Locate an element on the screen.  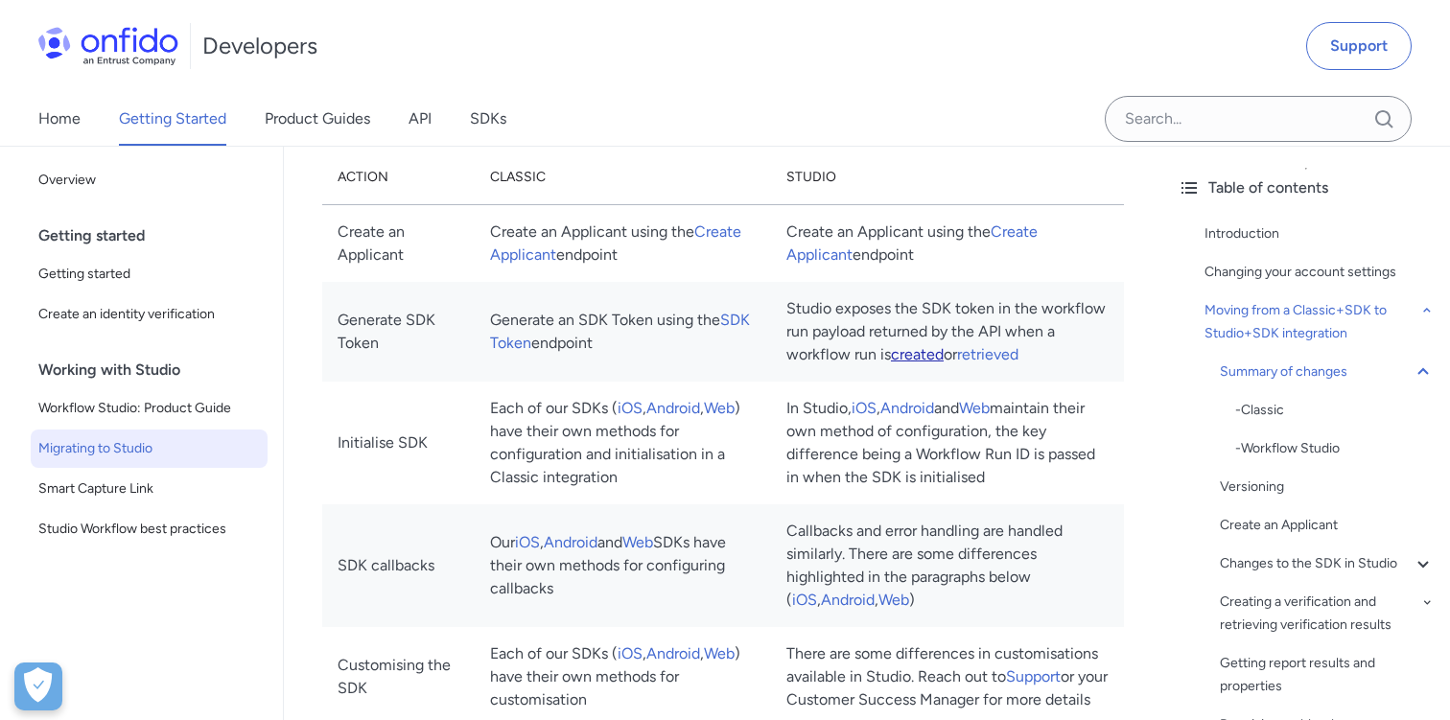
div: - Workflow Studio is located at coordinates (1335, 449).